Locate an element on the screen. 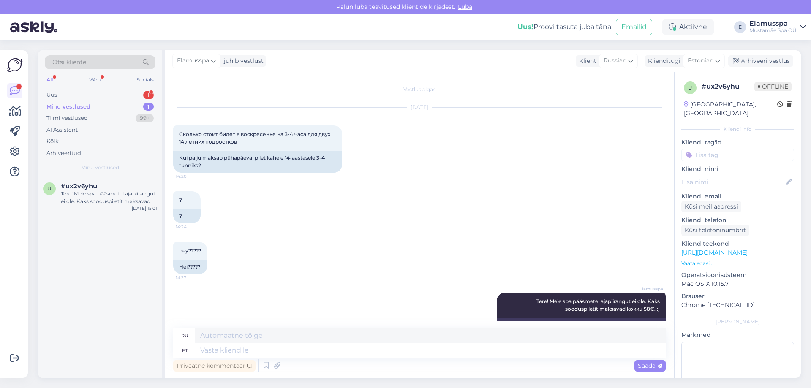  span: Minu vestlused is located at coordinates (100, 168).